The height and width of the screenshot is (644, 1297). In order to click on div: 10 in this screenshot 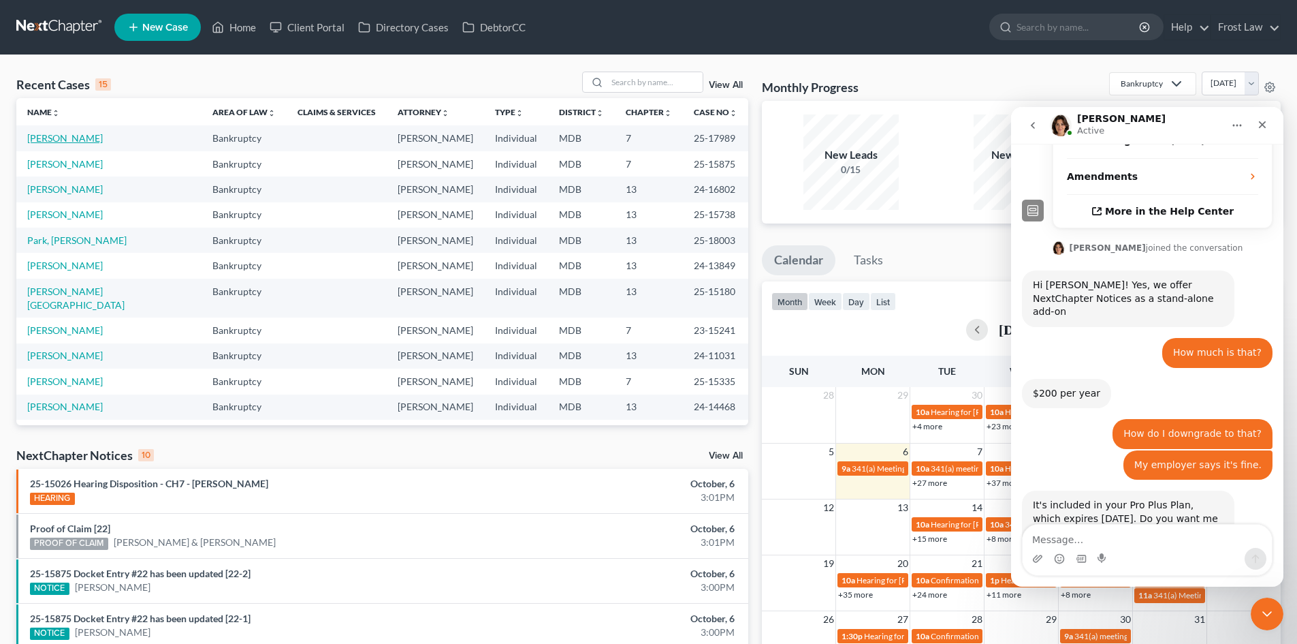, I will do `click(146, 455)`.